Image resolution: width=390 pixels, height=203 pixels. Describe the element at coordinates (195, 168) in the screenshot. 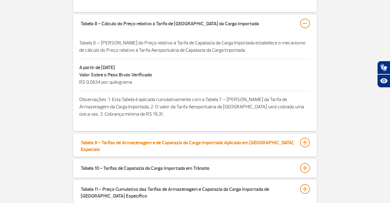

I see `button: Tabela 10 - Tarifas de Capatazia da Carga Importada em Trânsito` at that location.